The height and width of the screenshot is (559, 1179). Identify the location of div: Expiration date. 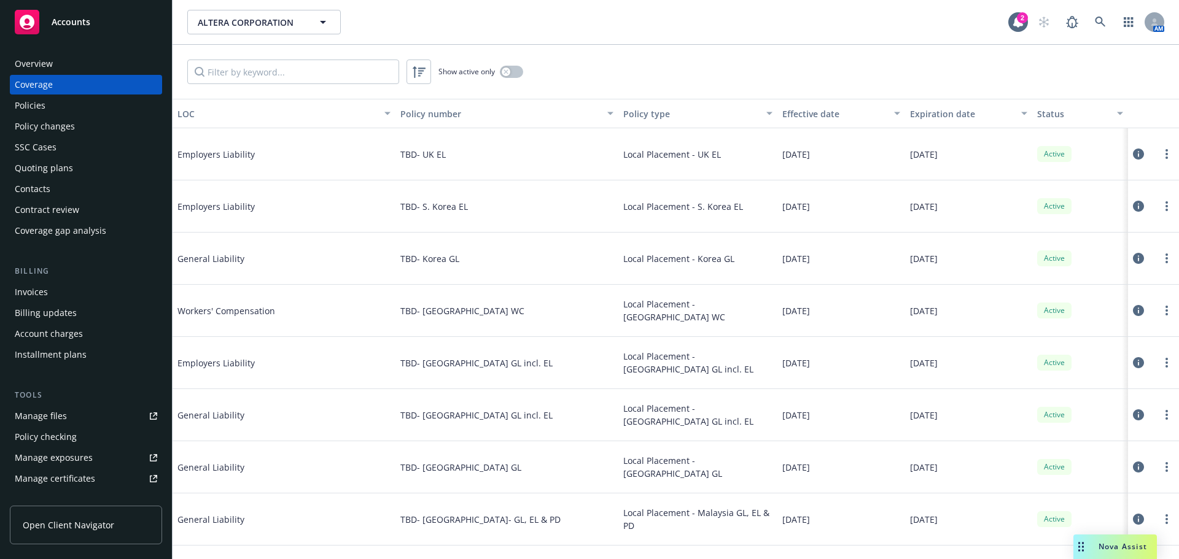
(962, 114).